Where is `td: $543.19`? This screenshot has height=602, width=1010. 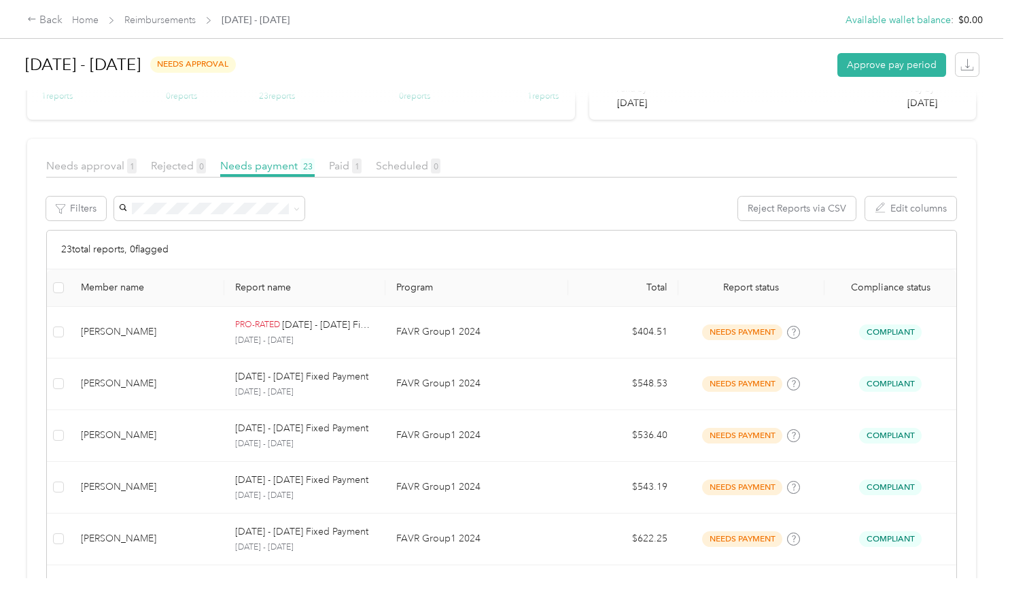
td: $543.19 is located at coordinates (623, 487).